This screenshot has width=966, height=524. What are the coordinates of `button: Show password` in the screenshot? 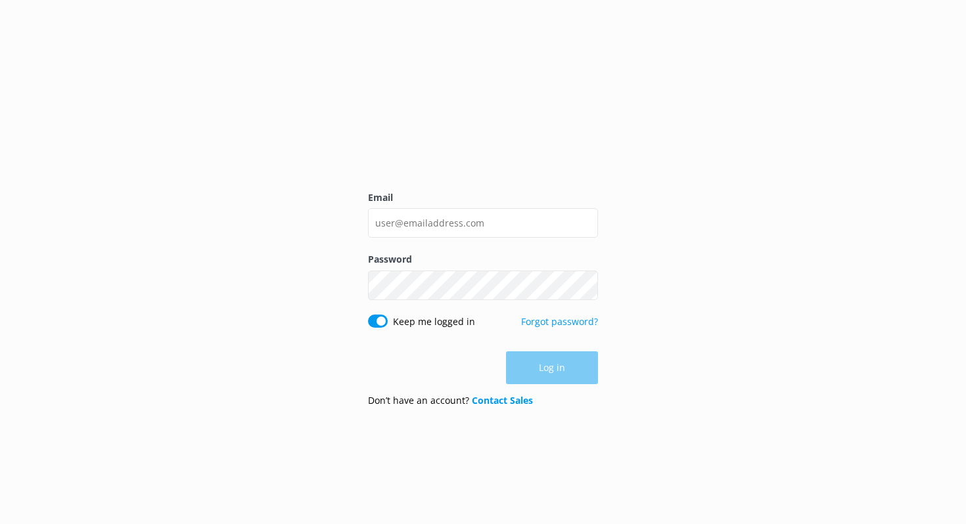 It's located at (585, 285).